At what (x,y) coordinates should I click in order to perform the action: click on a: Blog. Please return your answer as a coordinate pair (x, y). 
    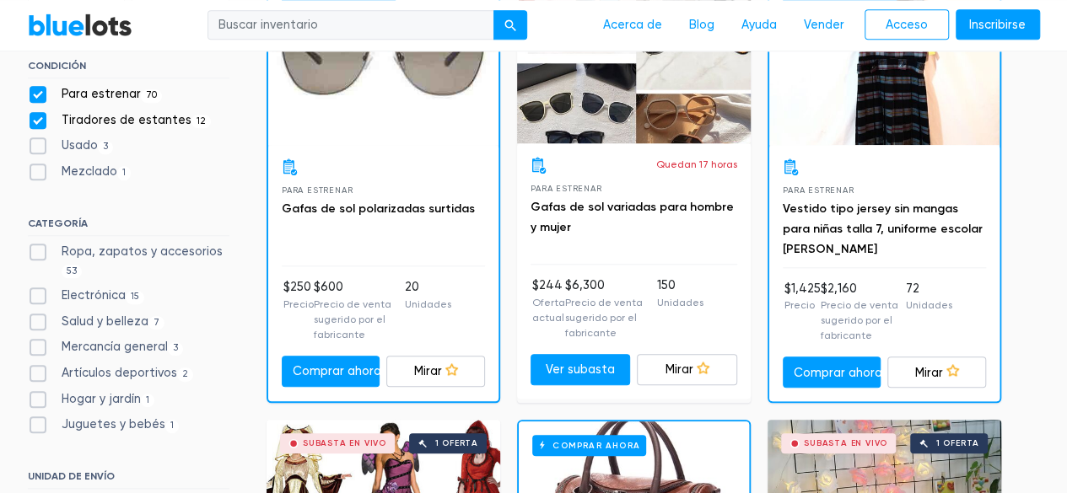
    Looking at the image, I should click on (702, 25).